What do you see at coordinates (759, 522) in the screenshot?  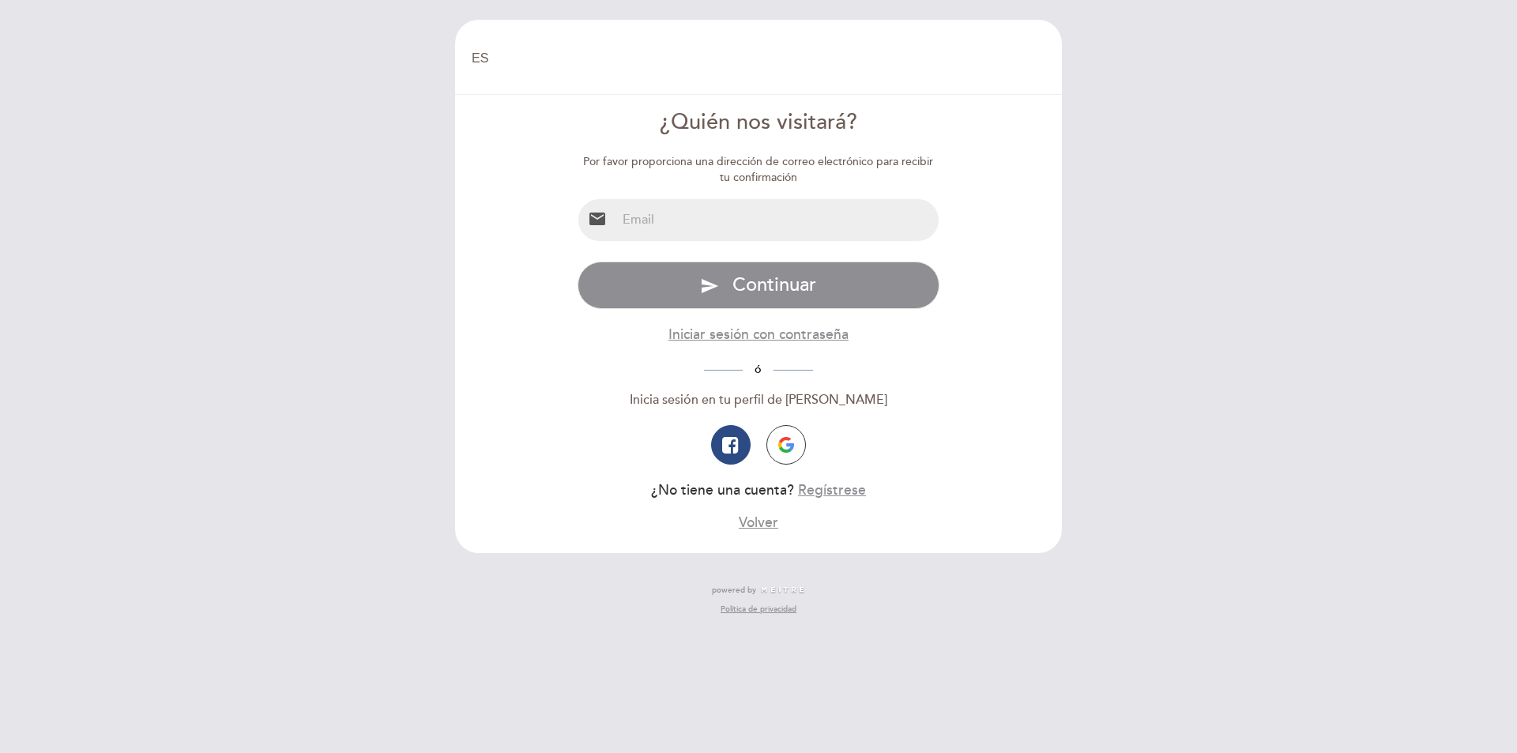 I see `button: Volver` at bounding box center [759, 522].